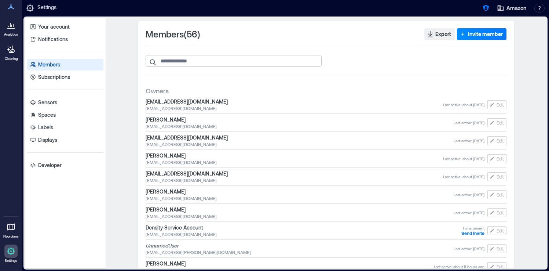  I want to click on a: Analytics, so click(11, 28).